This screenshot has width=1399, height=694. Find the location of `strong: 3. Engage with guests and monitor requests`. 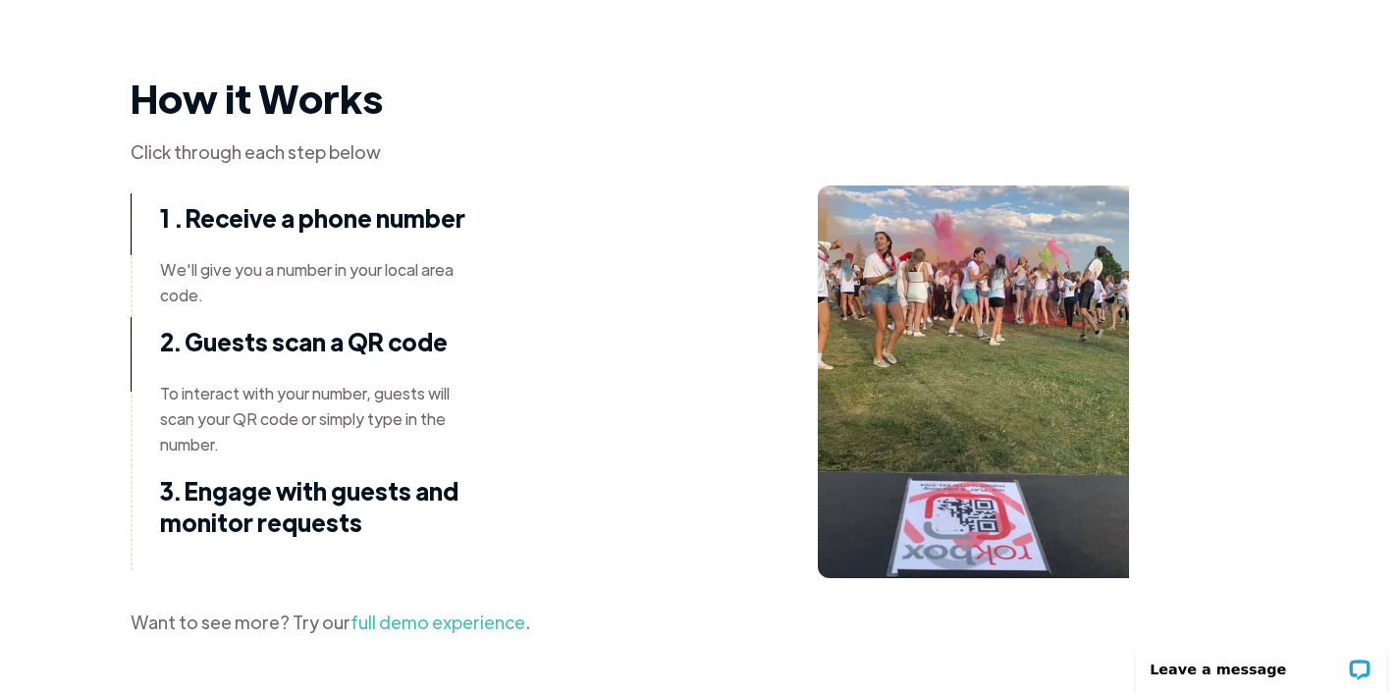

strong: 3. Engage with guests and monitor requests is located at coordinates (309, 506).